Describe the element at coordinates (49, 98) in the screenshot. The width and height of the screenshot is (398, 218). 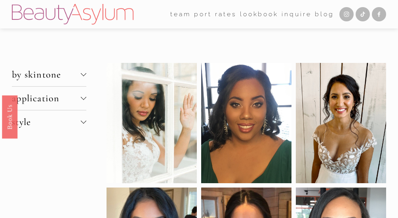
I see `button: application` at that location.